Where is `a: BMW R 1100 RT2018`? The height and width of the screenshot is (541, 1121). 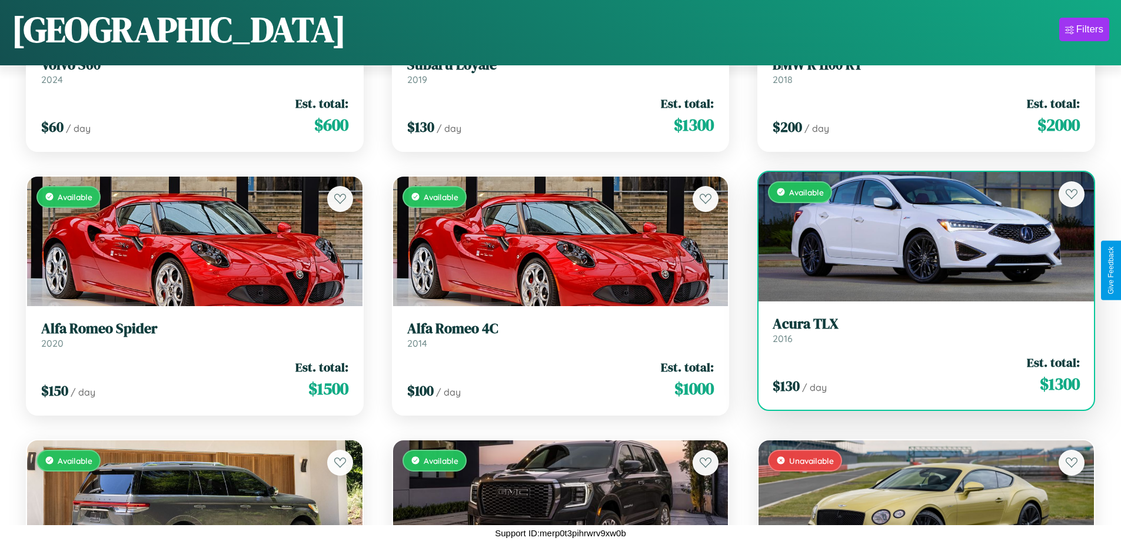 a: BMW R 1100 RT2018 is located at coordinates (926, 71).